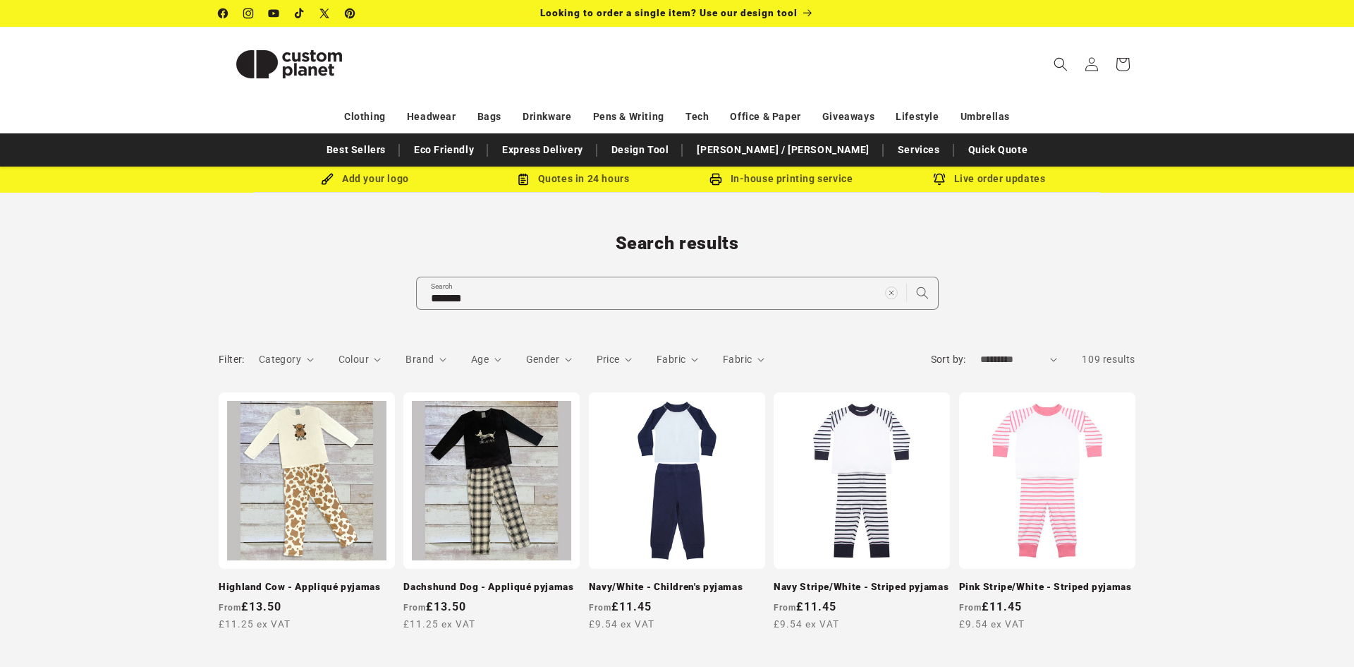 Image resolution: width=1354 pixels, height=667 pixels. I want to click on img: In-house printing, so click(716, 179).